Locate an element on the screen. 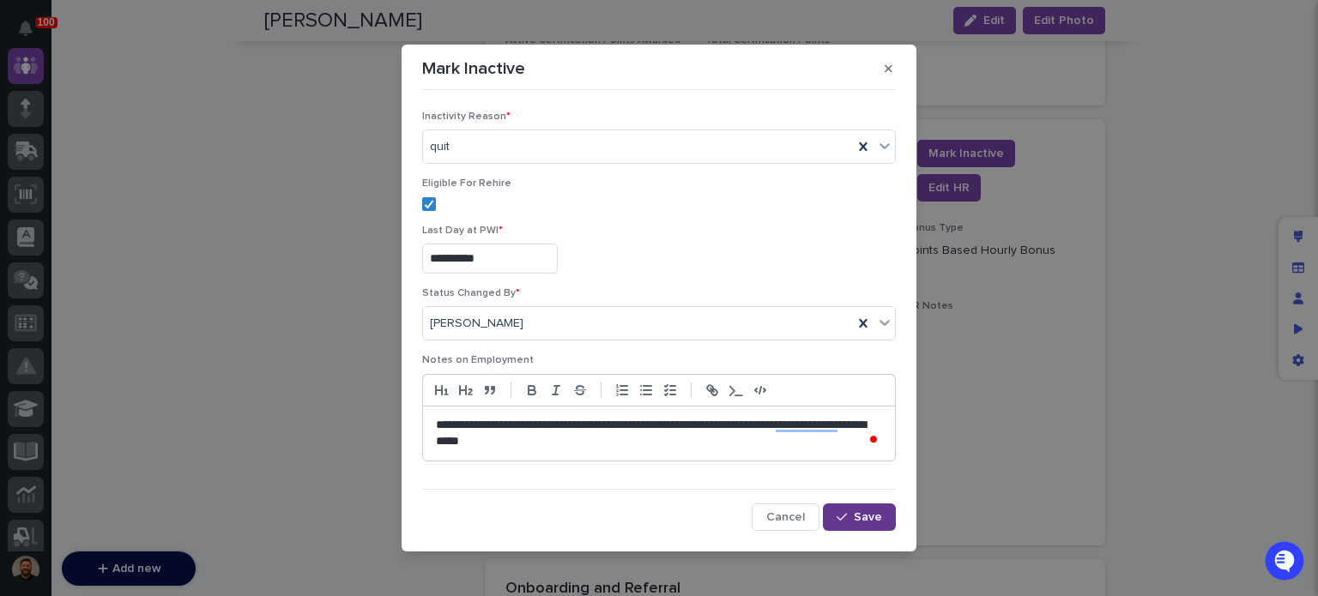  button: Save is located at coordinates (859, 517).